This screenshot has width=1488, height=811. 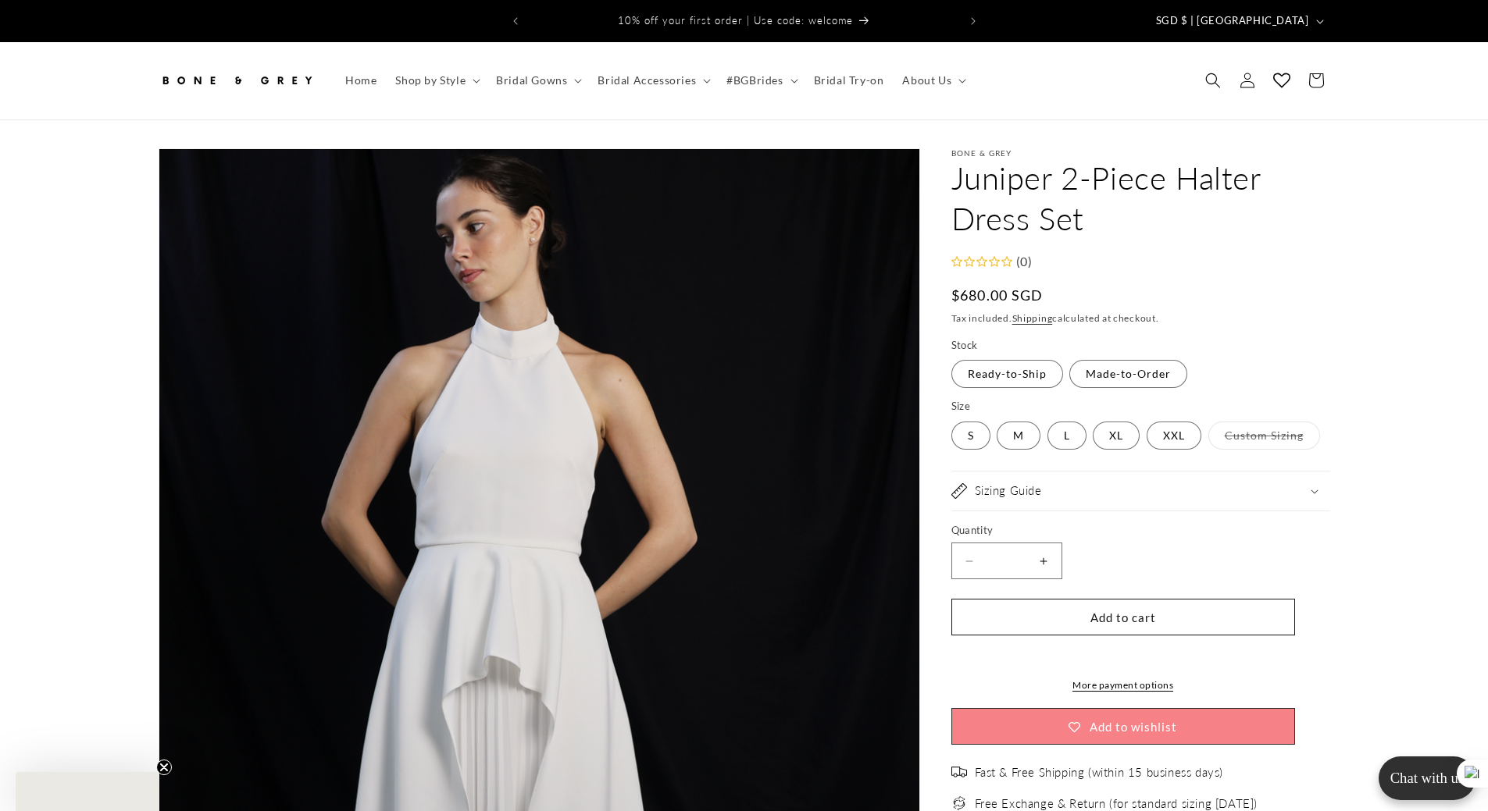 What do you see at coordinates (361, 80) in the screenshot?
I see `span: Home` at bounding box center [361, 80].